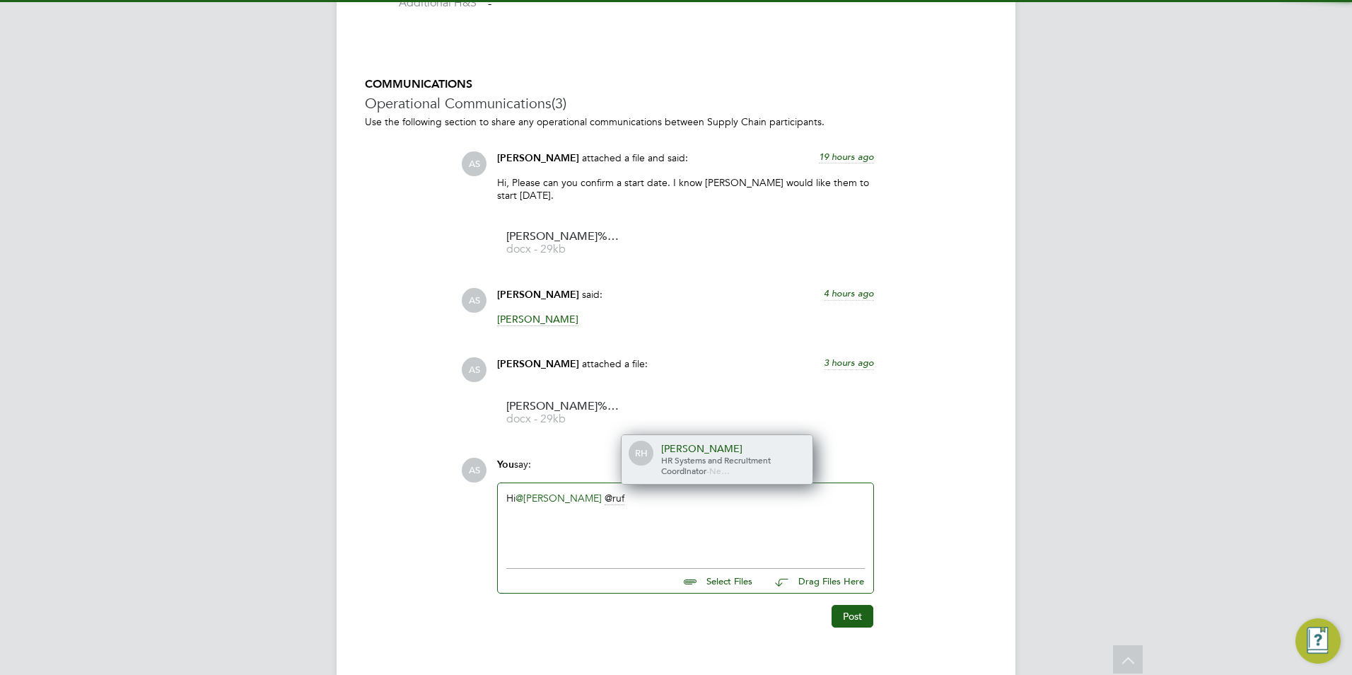 The image size is (1352, 675). Describe the element at coordinates (849, 293) in the screenshot. I see `span: 4 hours ago` at that location.